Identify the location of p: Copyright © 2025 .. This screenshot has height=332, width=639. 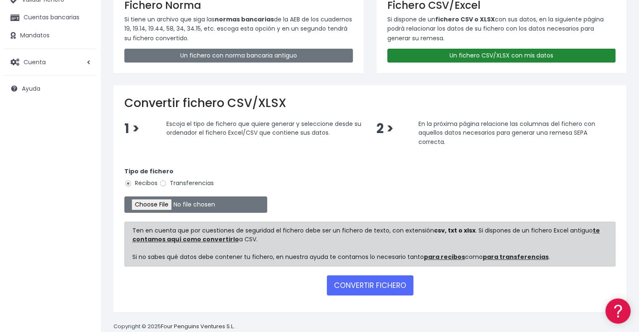
(174, 327).